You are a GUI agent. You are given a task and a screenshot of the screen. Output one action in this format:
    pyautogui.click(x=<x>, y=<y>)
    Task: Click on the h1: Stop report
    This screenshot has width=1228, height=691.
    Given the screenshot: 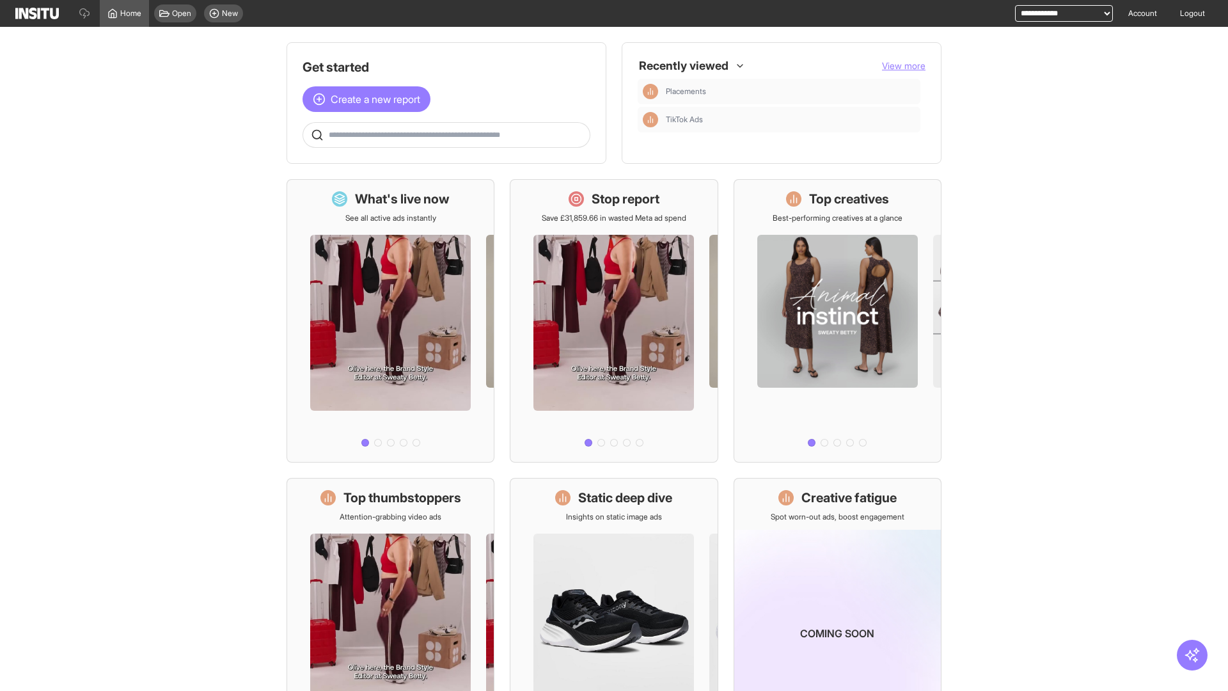 What is the action you would take?
    pyautogui.click(x=626, y=199)
    